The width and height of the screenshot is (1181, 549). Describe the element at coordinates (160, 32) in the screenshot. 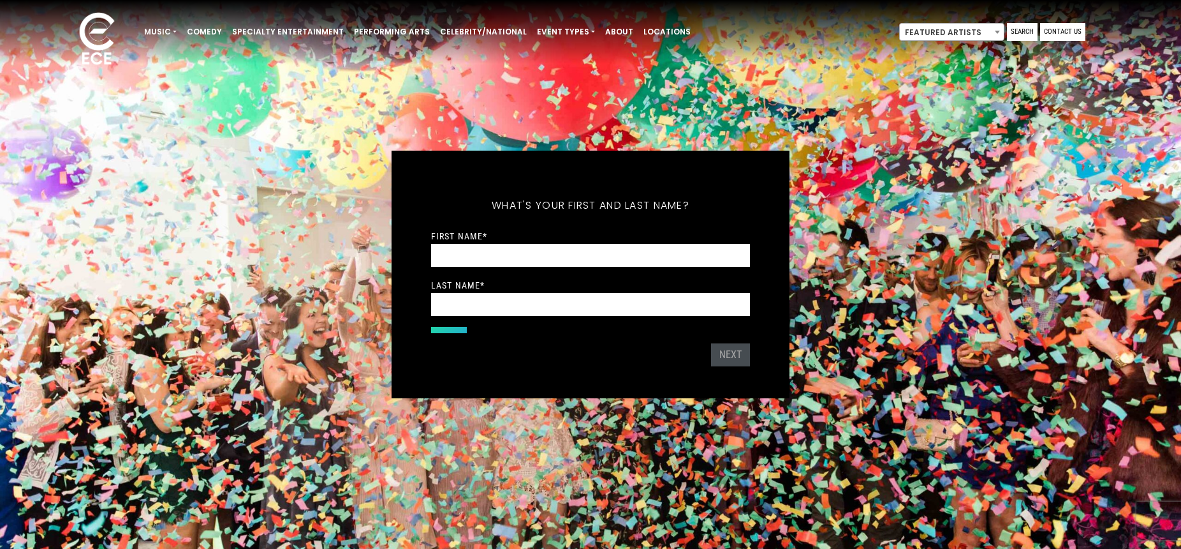

I see `a: Music` at that location.